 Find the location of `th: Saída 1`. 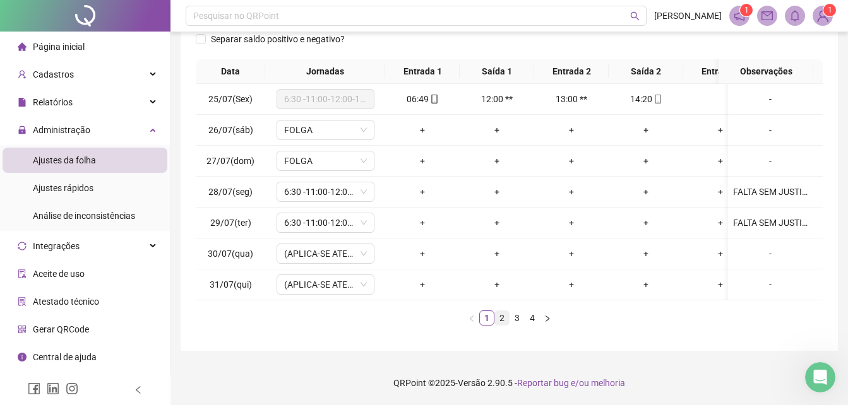

th: Saída 1 is located at coordinates (497, 71).